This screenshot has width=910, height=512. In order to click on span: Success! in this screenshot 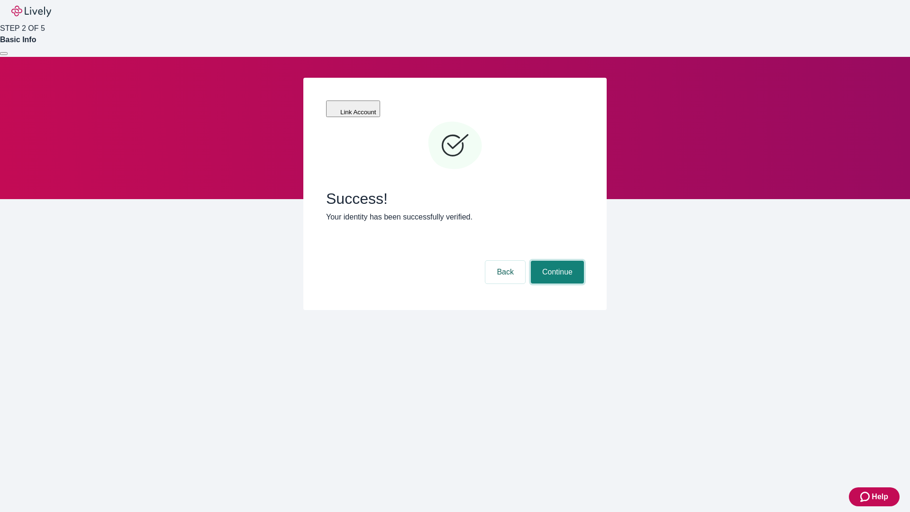, I will do `click(455, 199)`.